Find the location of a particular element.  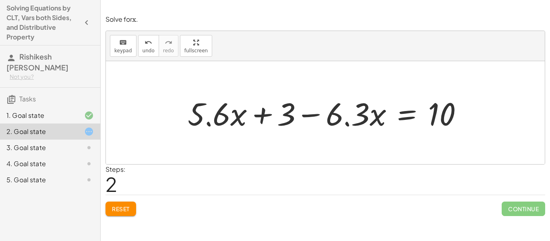

div: 4. Goal state is located at coordinates (39, 164).